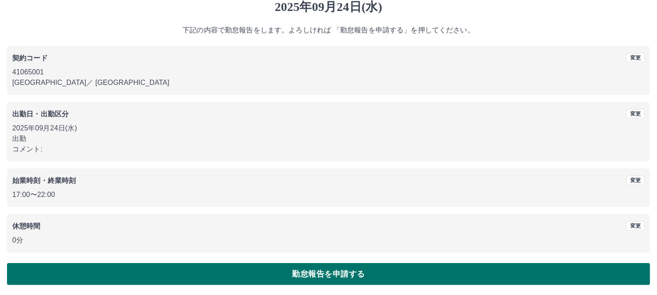  Describe the element at coordinates (328, 139) in the screenshot. I see `p: 出勤` at that location.